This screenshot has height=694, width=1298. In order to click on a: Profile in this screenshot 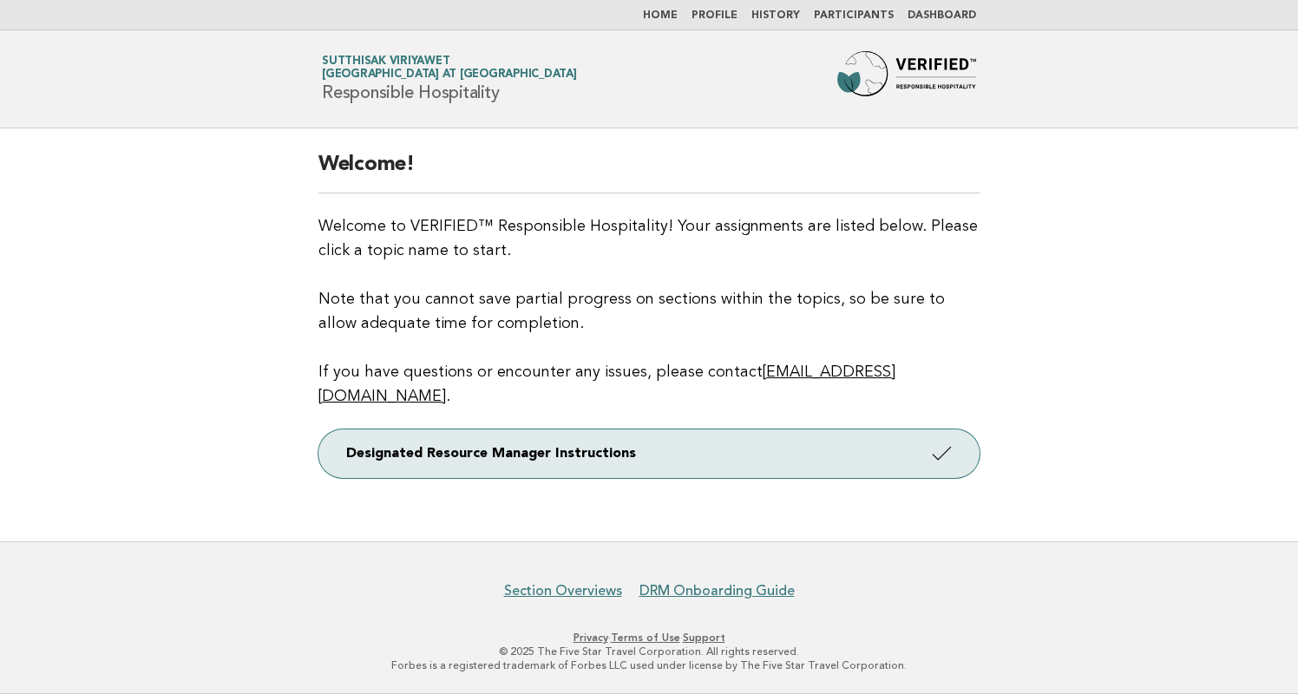, I will do `click(714, 16)`.